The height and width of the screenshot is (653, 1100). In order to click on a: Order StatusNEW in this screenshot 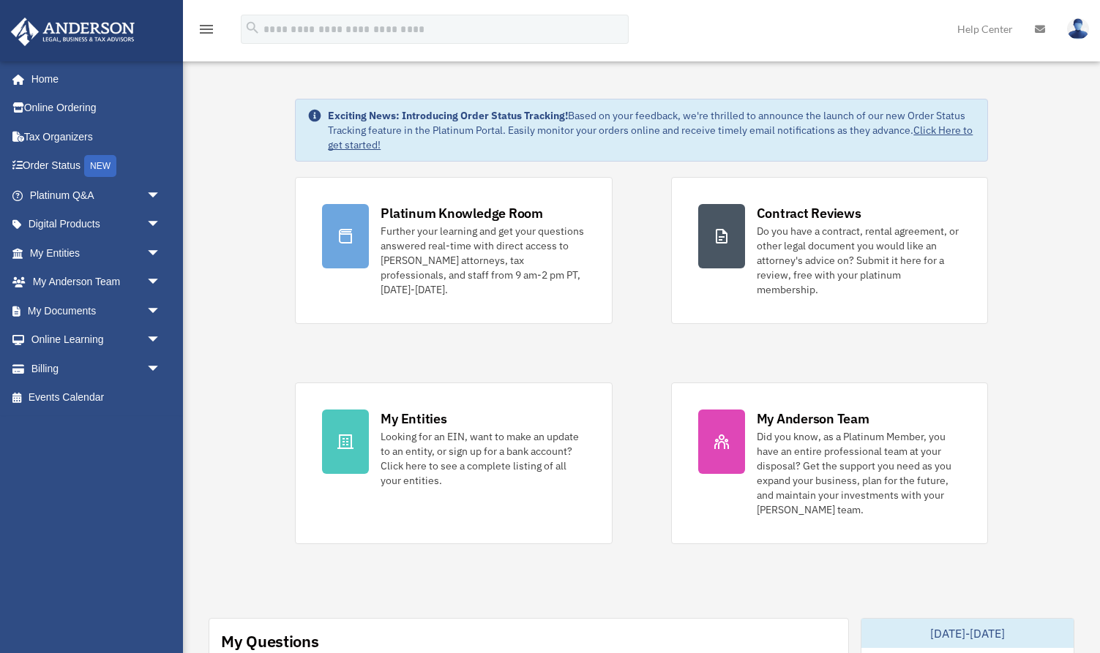, I will do `click(97, 166)`.